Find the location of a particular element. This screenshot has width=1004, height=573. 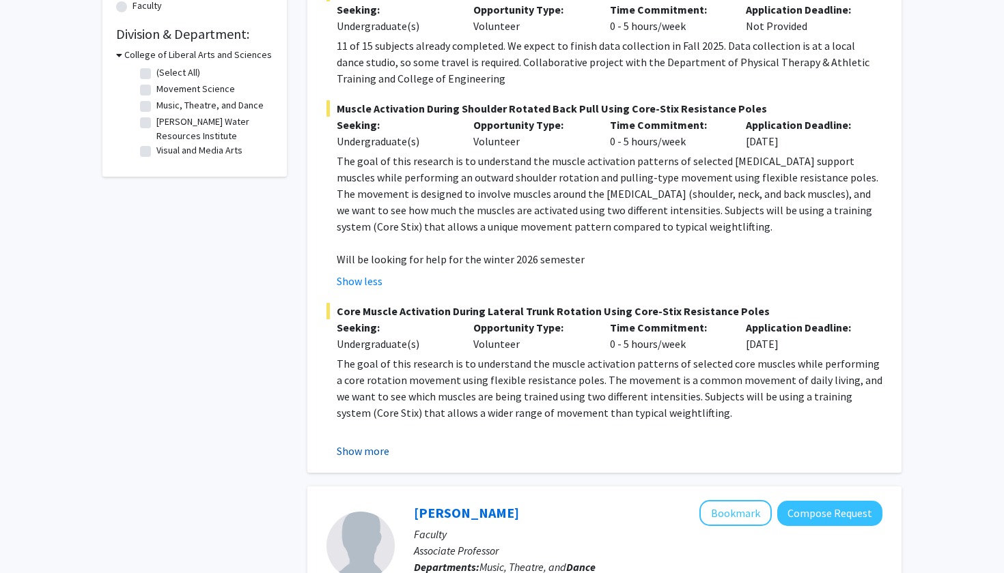

button: Show less is located at coordinates (359, 281).